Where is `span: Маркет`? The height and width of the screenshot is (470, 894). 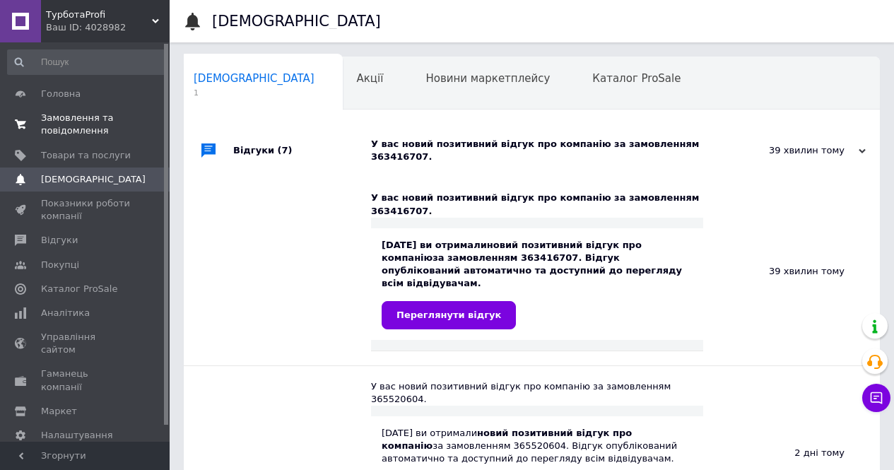 span: Маркет is located at coordinates (59, 411).